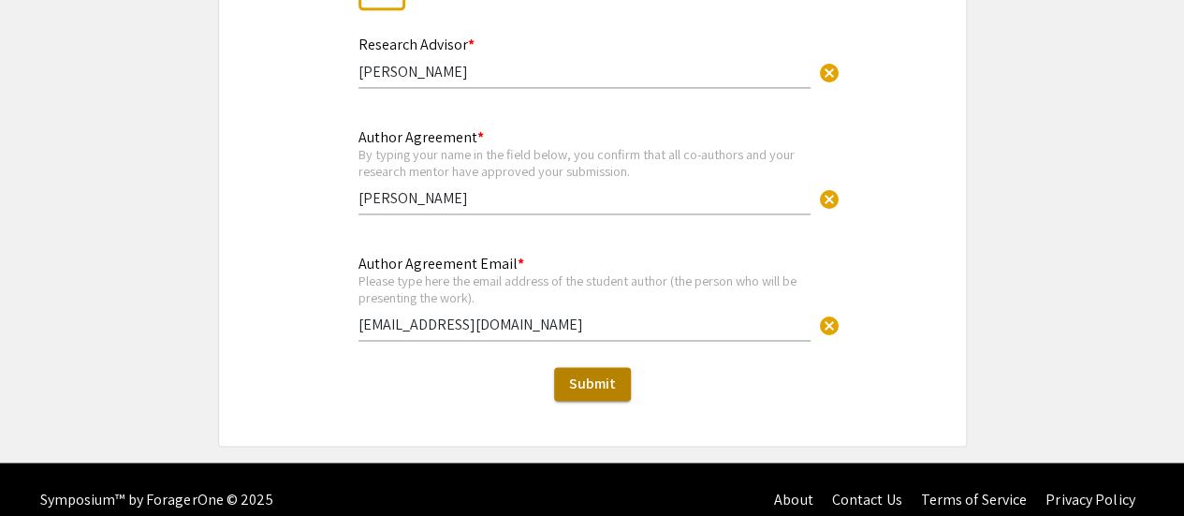 The image size is (1184, 516). What do you see at coordinates (974, 499) in the screenshot?
I see `a: Terms of Service` at bounding box center [974, 499].